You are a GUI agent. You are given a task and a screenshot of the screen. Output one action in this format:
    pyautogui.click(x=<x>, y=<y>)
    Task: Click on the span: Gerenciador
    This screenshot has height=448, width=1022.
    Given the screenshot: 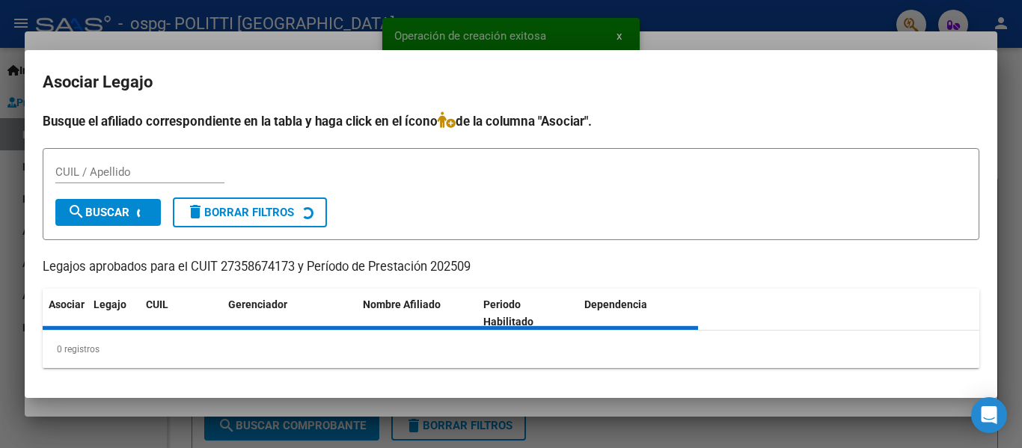 What is the action you would take?
    pyautogui.click(x=257, y=305)
    